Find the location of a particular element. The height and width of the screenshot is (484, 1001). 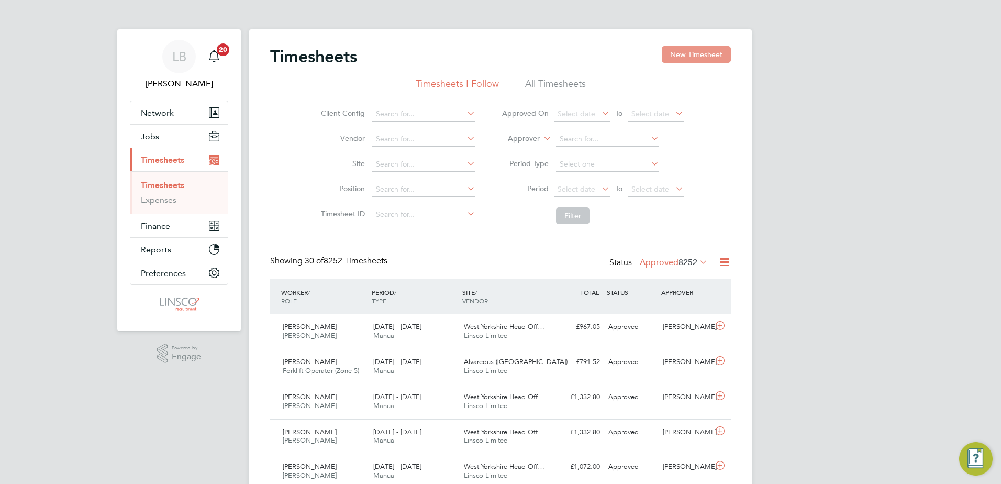

div: WORKER is located at coordinates (323, 296).